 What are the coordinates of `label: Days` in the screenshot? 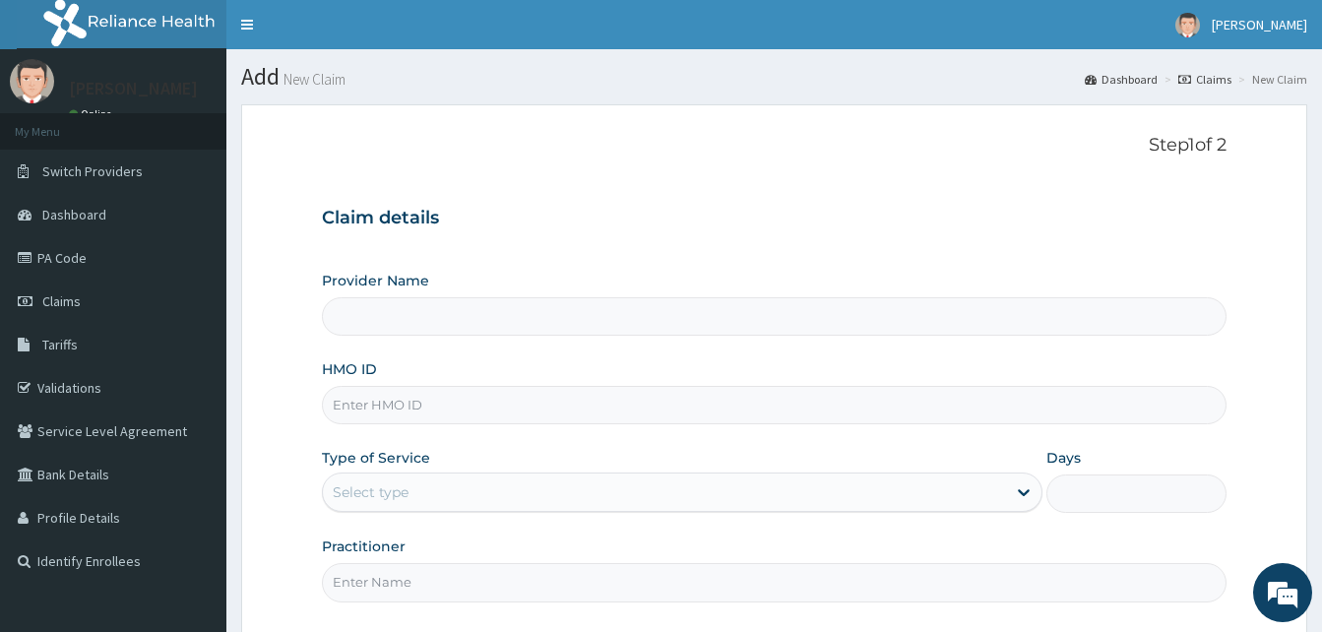 It's located at (1063, 458).